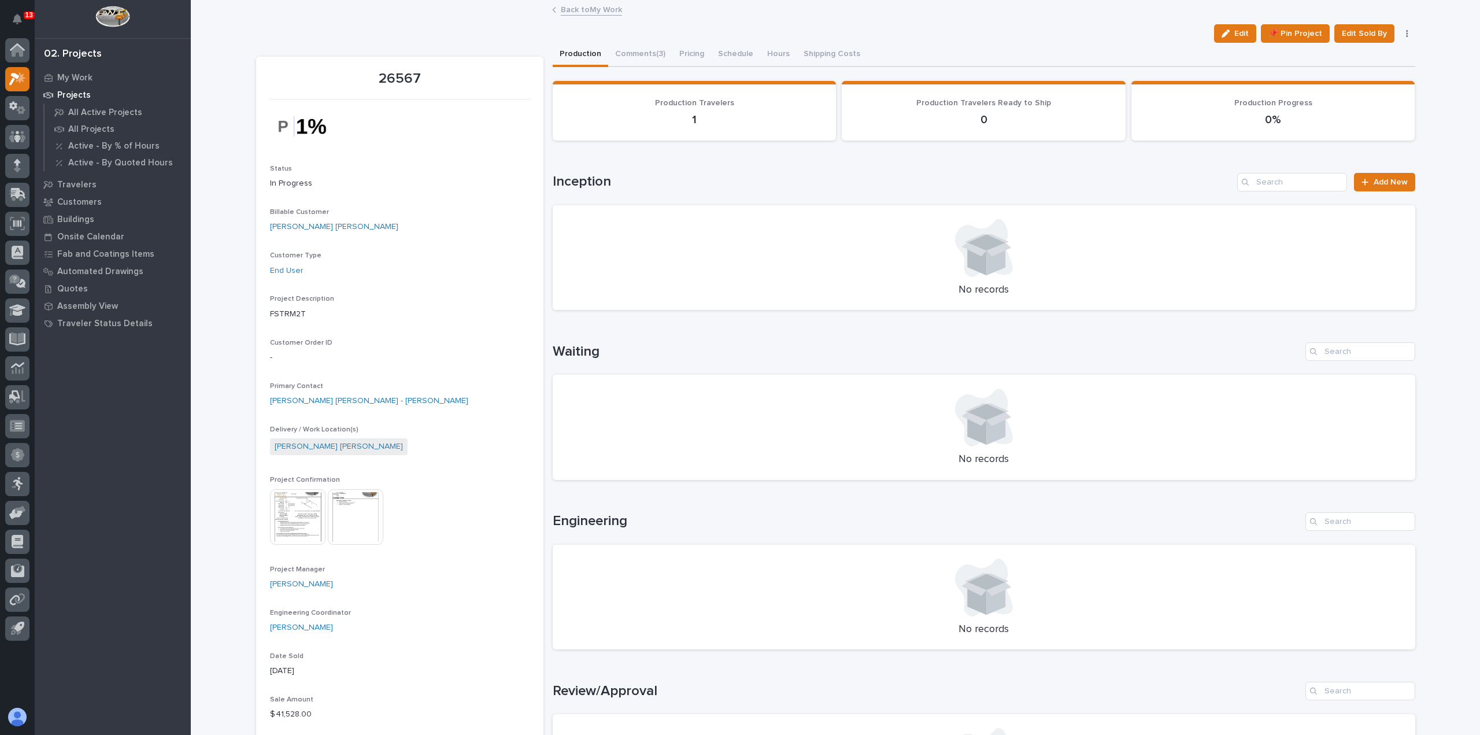 The image size is (1480, 735). Describe the element at coordinates (893, 182) in the screenshot. I see `h1: Inception` at that location.